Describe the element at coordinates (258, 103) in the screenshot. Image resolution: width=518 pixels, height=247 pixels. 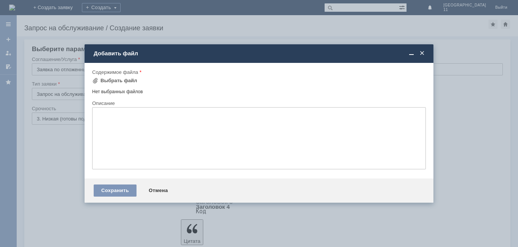
I see `div: Описание` at that location.